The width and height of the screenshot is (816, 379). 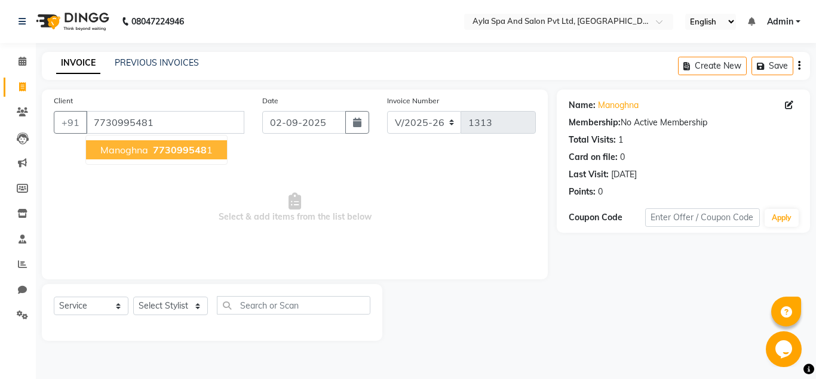 What do you see at coordinates (157, 63) in the screenshot?
I see `a: PREVIOUS INVOICES` at bounding box center [157, 63].